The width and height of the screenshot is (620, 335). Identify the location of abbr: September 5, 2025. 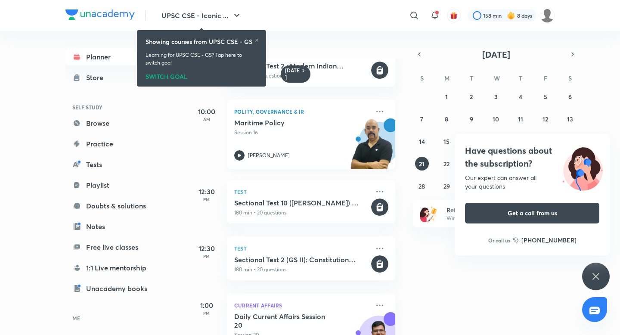
(545, 96).